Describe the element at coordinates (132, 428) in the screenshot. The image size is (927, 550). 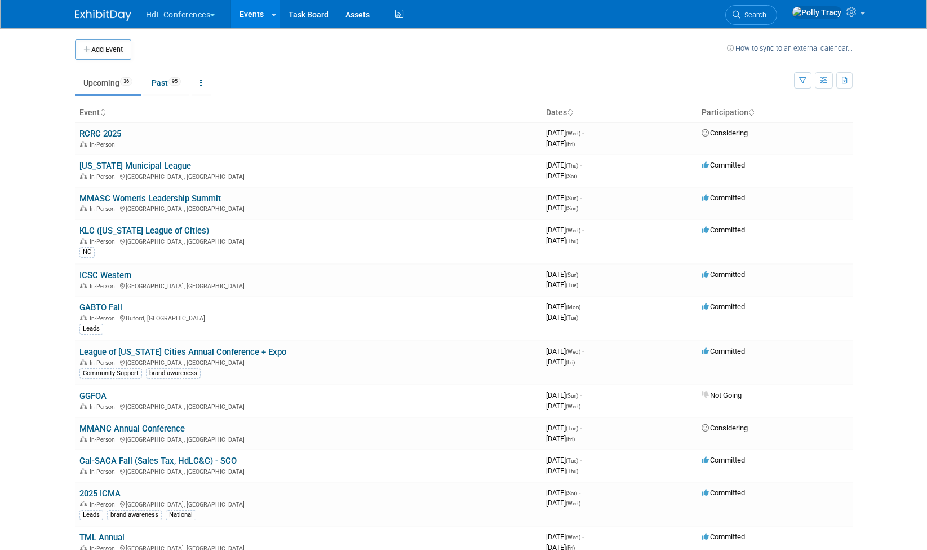
I see `a: MMANC Annual Conference` at that location.